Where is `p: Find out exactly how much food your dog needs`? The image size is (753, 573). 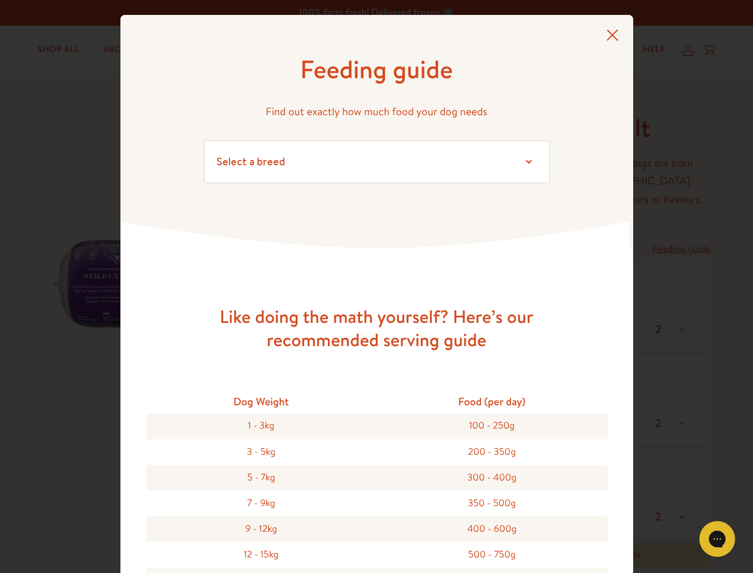
p: Find out exactly how much food your dog needs is located at coordinates (377, 112).